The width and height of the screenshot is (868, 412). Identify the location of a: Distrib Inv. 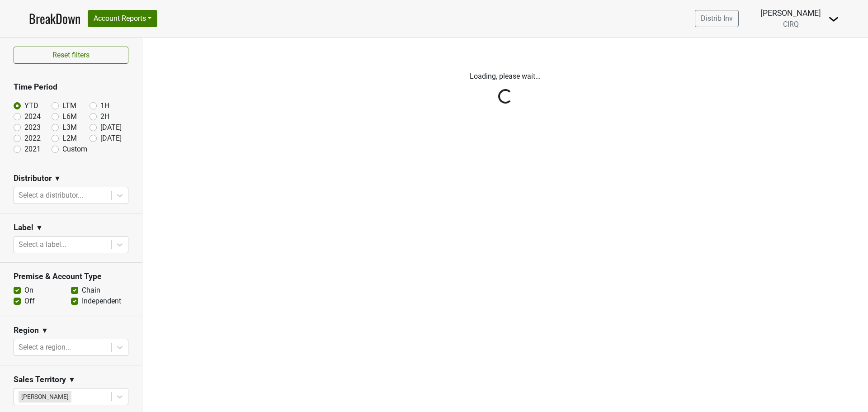
(716, 19).